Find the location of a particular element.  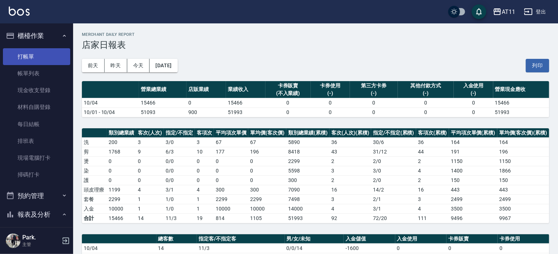

div: 其他付款方式 is located at coordinates (426, 86).